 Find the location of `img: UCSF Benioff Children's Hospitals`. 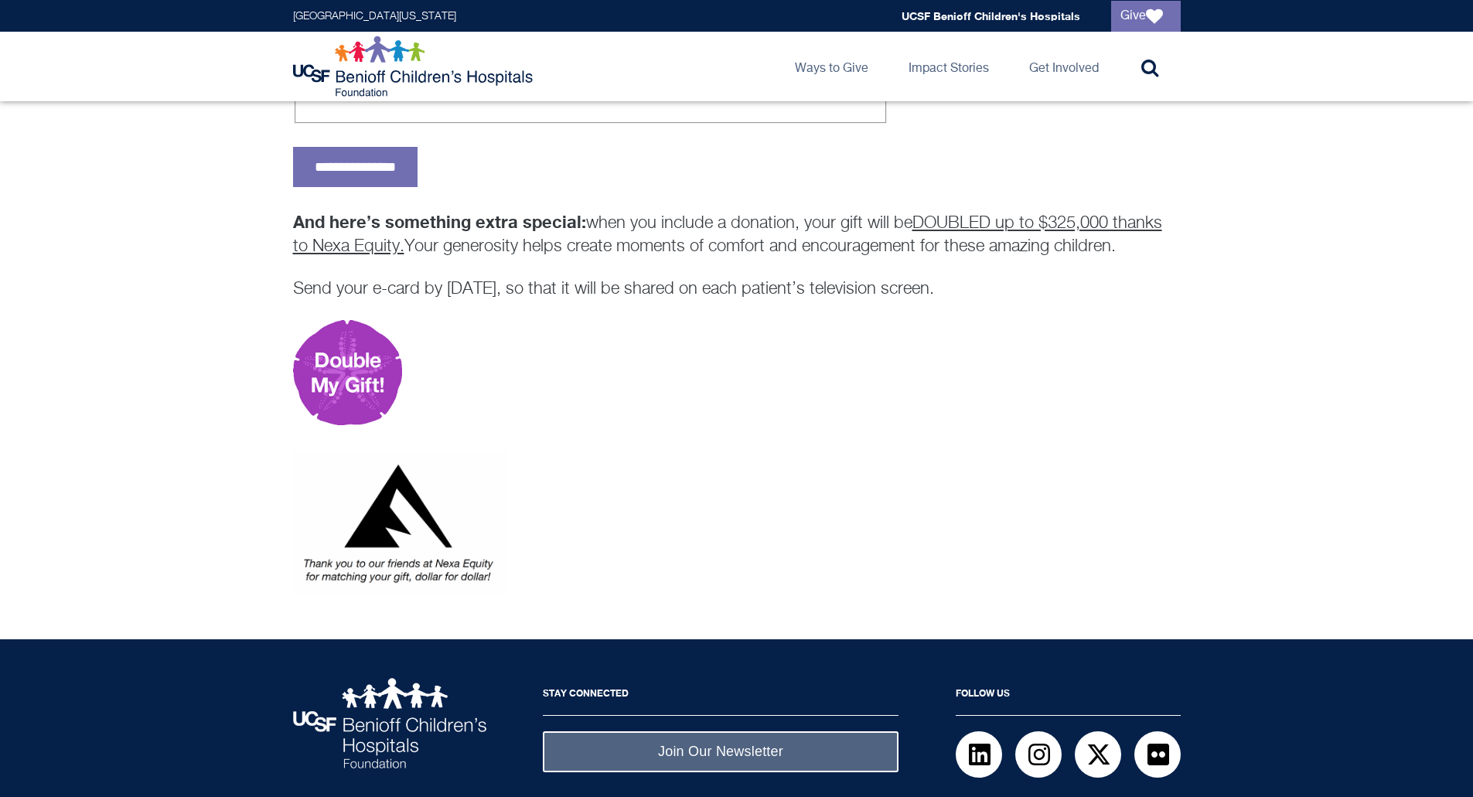

img: UCSF Benioff Children's Hospitals is located at coordinates (390, 723).